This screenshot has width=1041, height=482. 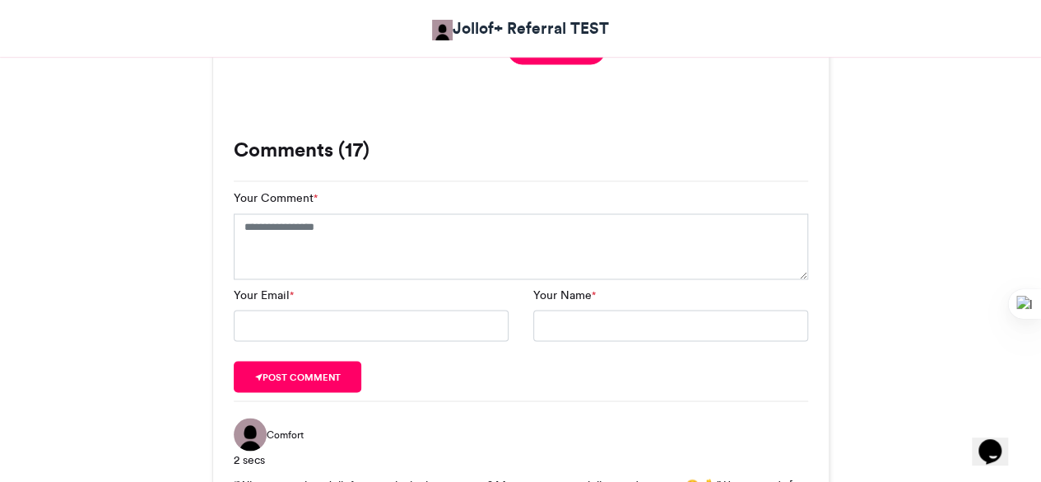 What do you see at coordinates (298, 376) in the screenshot?
I see `button: Post comment` at bounding box center [298, 376].